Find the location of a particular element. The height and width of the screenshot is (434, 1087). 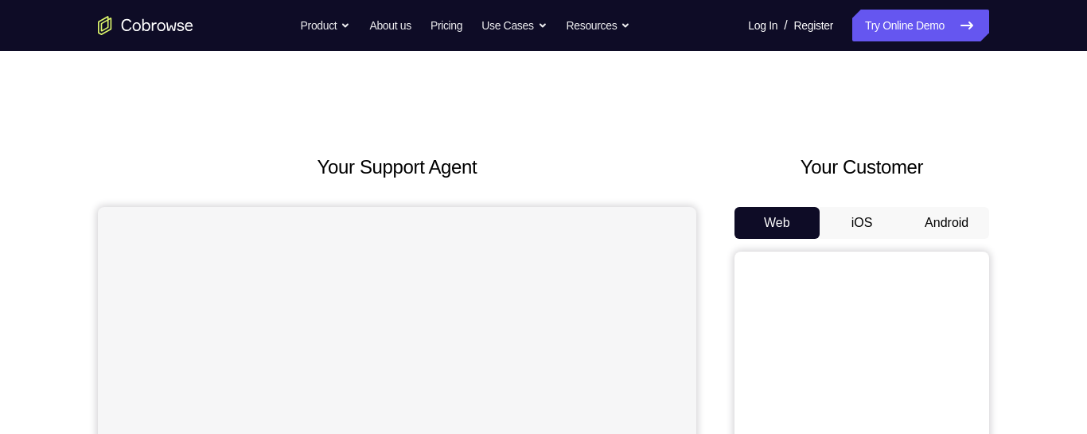

button: Android is located at coordinates (946, 223).